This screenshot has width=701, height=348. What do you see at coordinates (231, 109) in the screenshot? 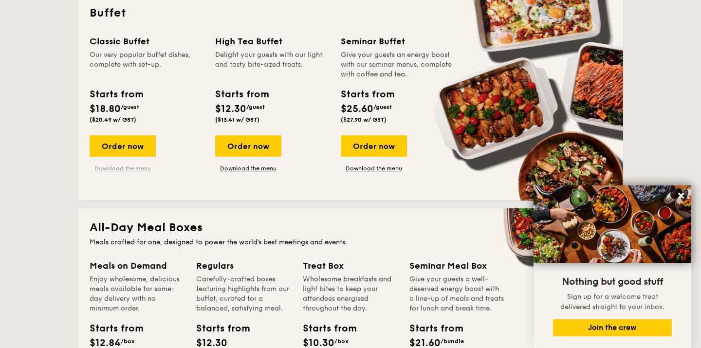
I see `span: $12.30` at bounding box center [231, 109].